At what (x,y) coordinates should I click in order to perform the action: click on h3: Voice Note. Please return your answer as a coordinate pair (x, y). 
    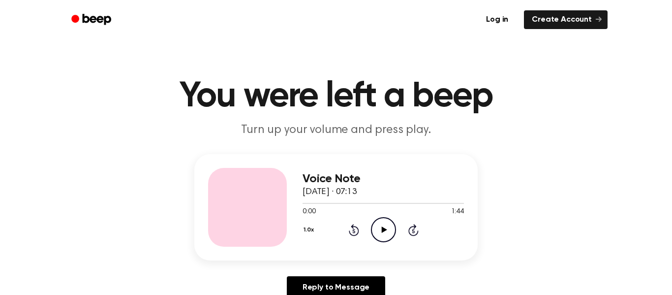
    Looking at the image, I should click on (383, 179).